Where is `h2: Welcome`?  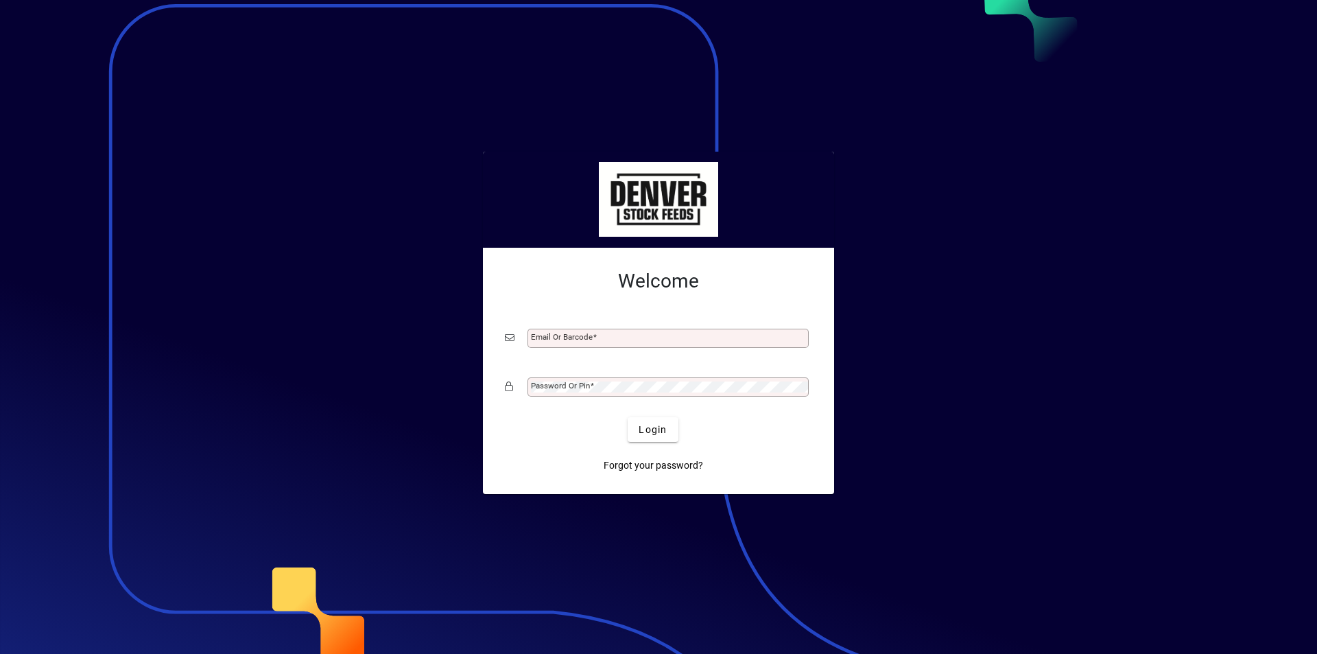
h2: Welcome is located at coordinates (658, 281).